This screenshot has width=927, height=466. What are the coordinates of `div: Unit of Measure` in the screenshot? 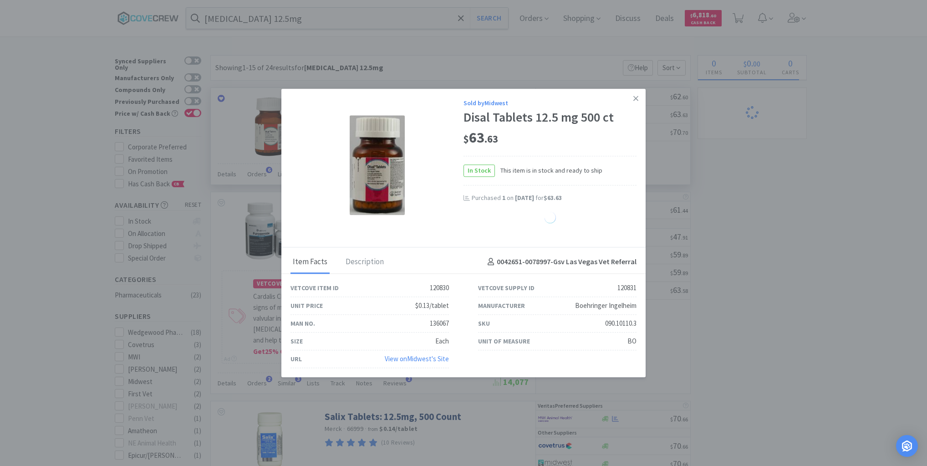 It's located at (504, 341).